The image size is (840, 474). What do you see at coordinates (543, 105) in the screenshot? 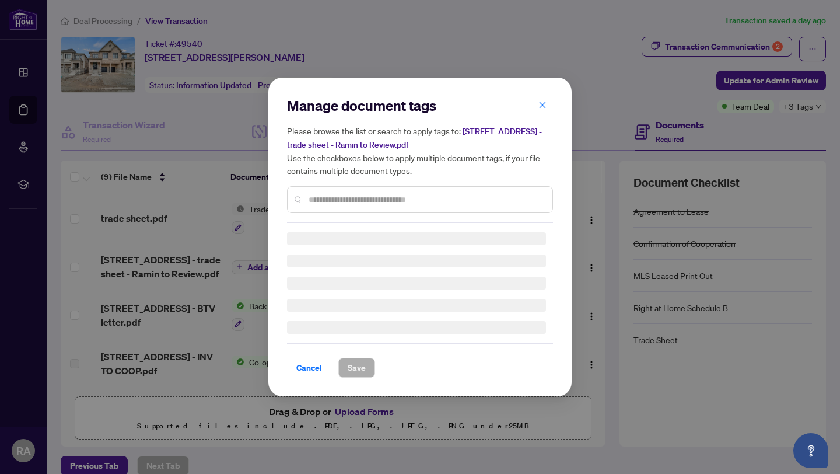
I see `span: close` at bounding box center [543, 105].